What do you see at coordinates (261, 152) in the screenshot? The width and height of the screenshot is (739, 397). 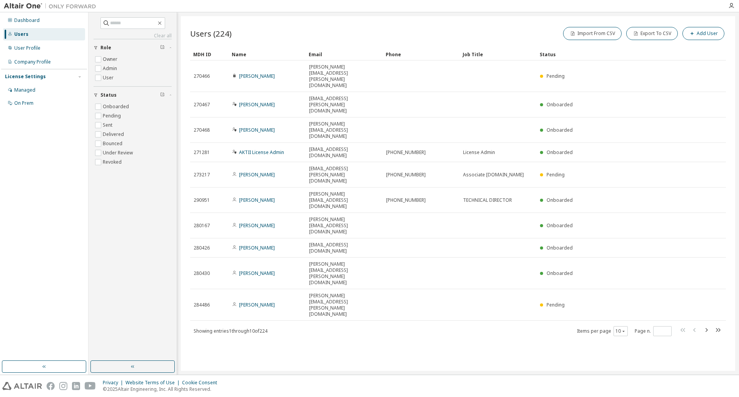 I see `a: AKTII License Admin` at bounding box center [261, 152].